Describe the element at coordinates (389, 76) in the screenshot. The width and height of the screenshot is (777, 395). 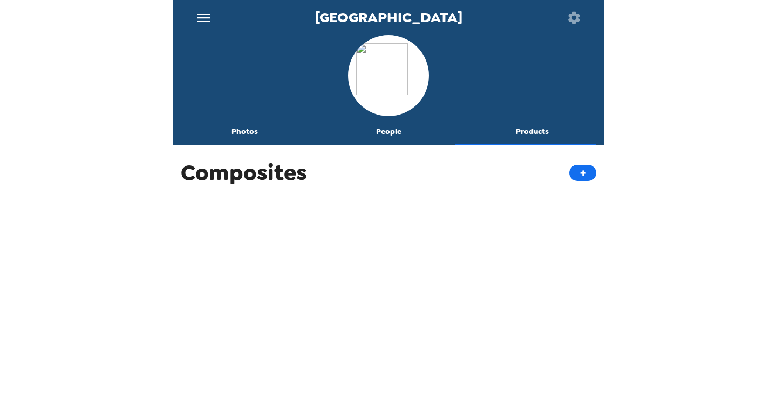
I see `img: org logo` at that location.